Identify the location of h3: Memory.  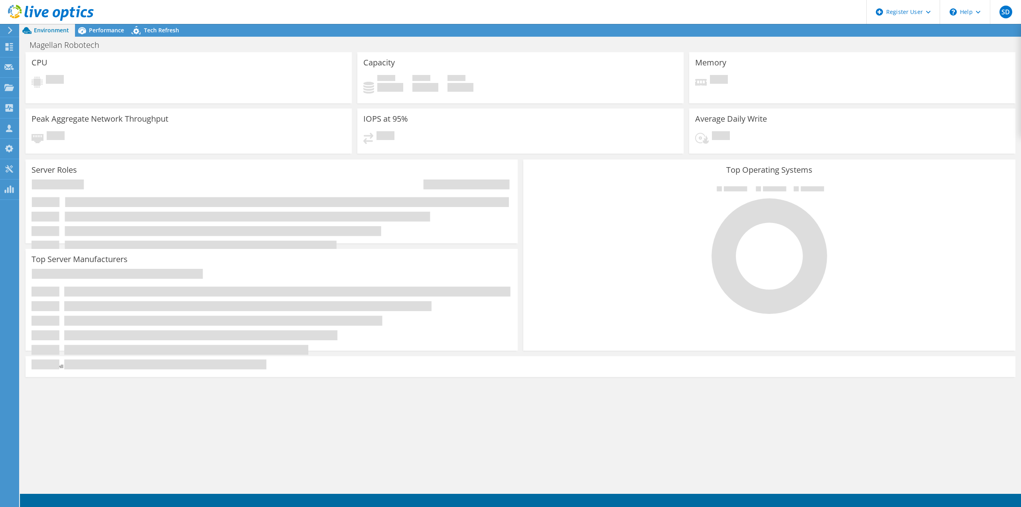
(711, 63).